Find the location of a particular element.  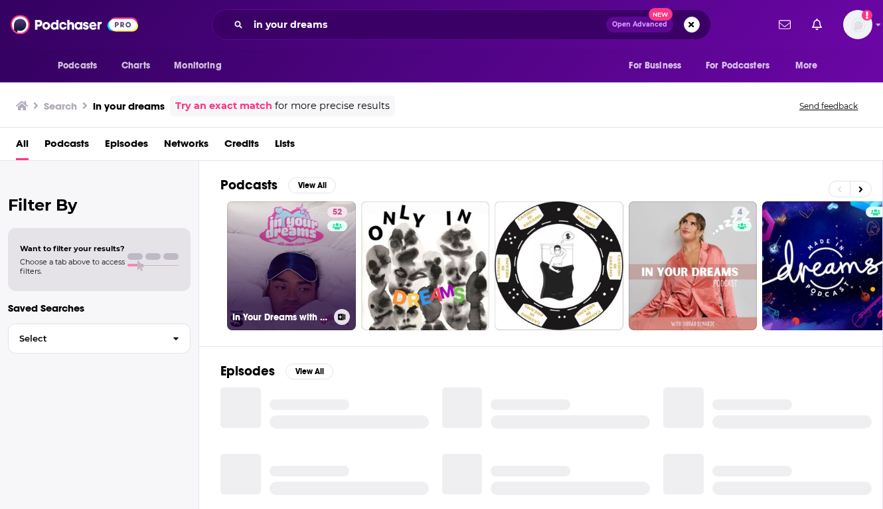

span: Episodes is located at coordinates (126, 146).